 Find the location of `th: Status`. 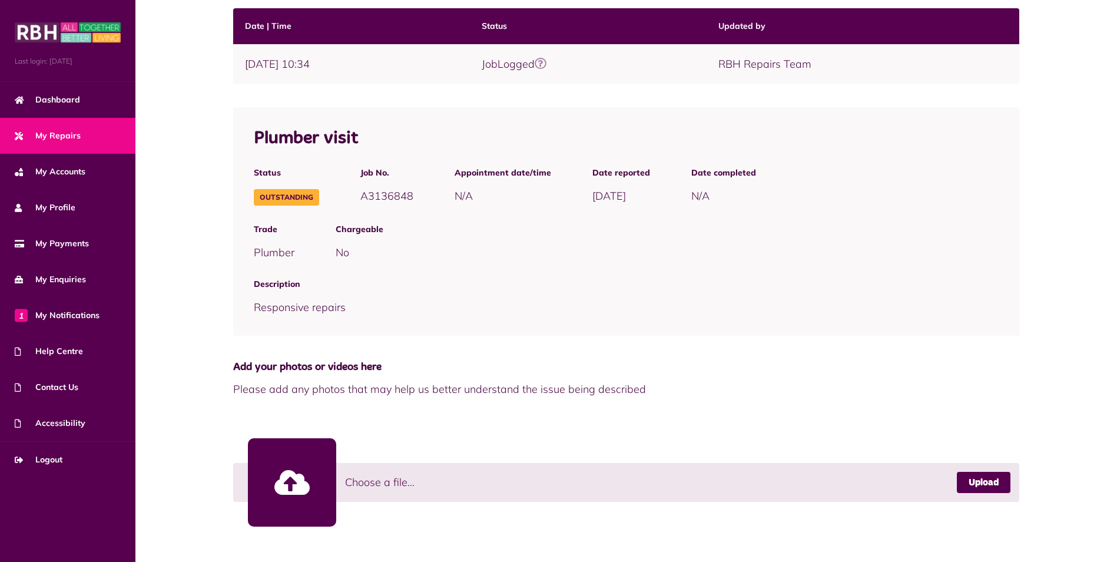

th: Status is located at coordinates (588, 26).